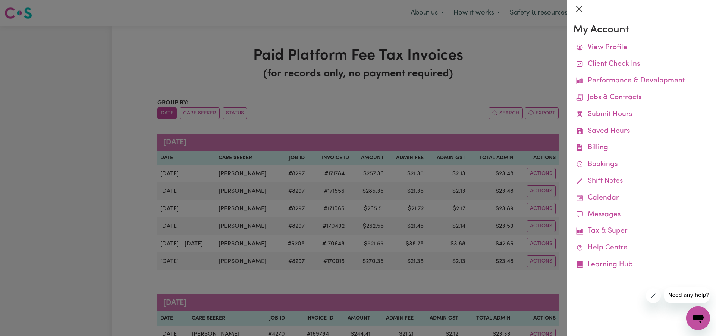 The width and height of the screenshot is (716, 336). Describe the element at coordinates (642, 30) in the screenshot. I see `h3: My Account` at that location.